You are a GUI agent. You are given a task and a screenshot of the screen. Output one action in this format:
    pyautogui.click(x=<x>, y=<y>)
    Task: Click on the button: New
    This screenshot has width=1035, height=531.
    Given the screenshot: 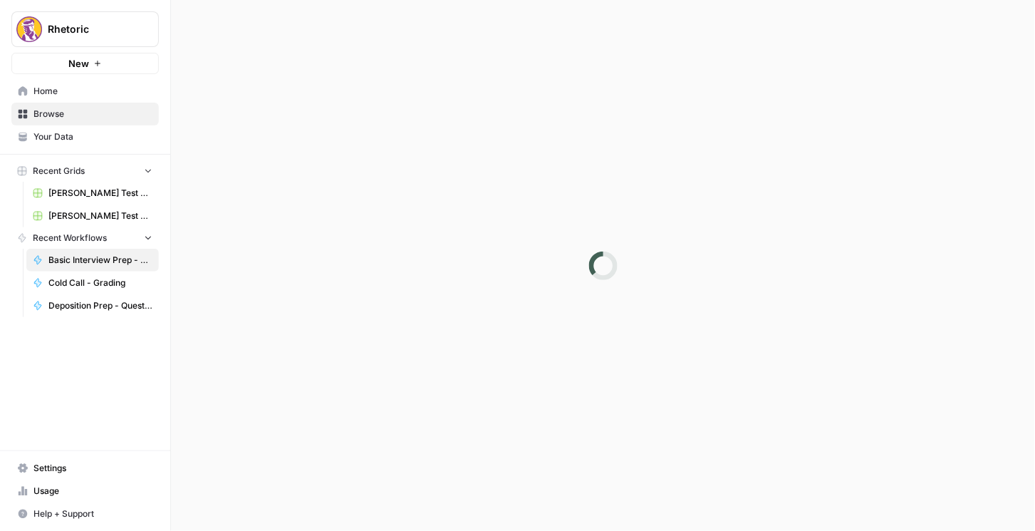 What is the action you would take?
    pyautogui.click(x=85, y=63)
    